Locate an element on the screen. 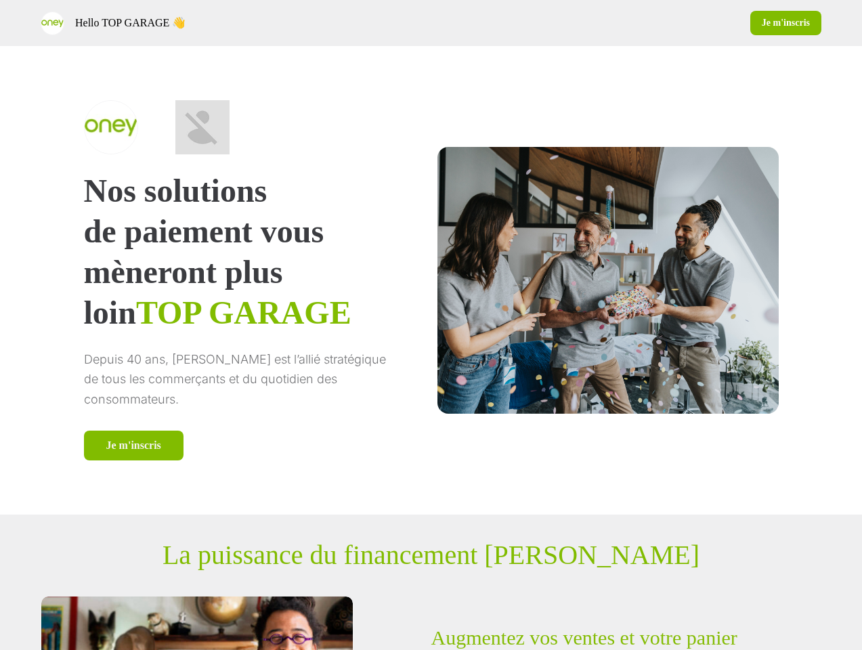  p: Hello TOP GARAGE 👋 is located at coordinates (130, 23).